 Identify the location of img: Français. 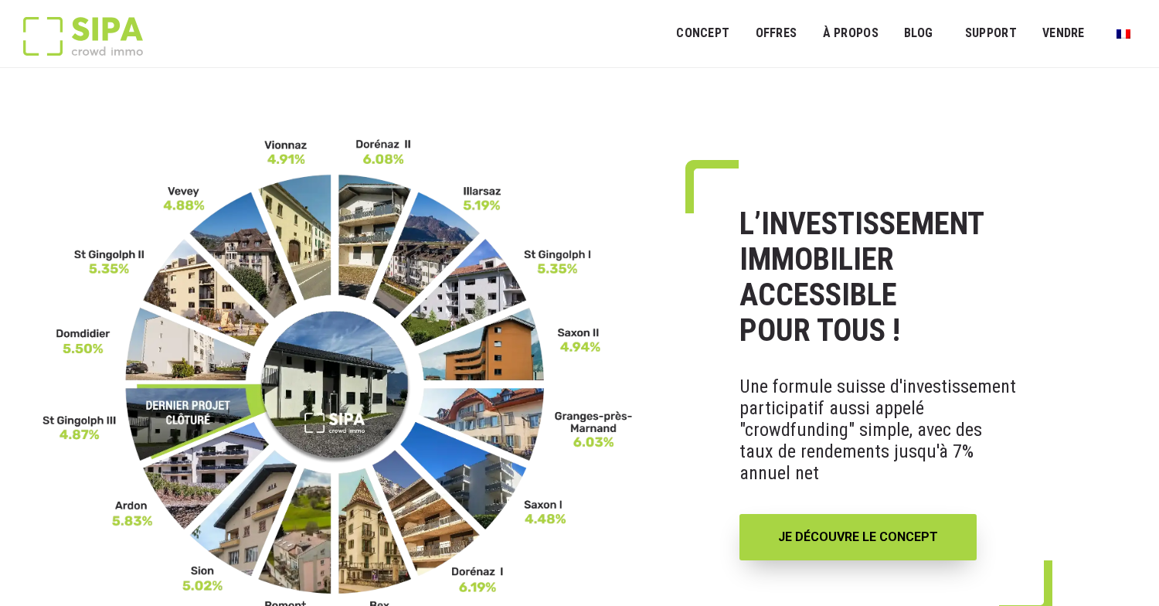
(1124, 34).